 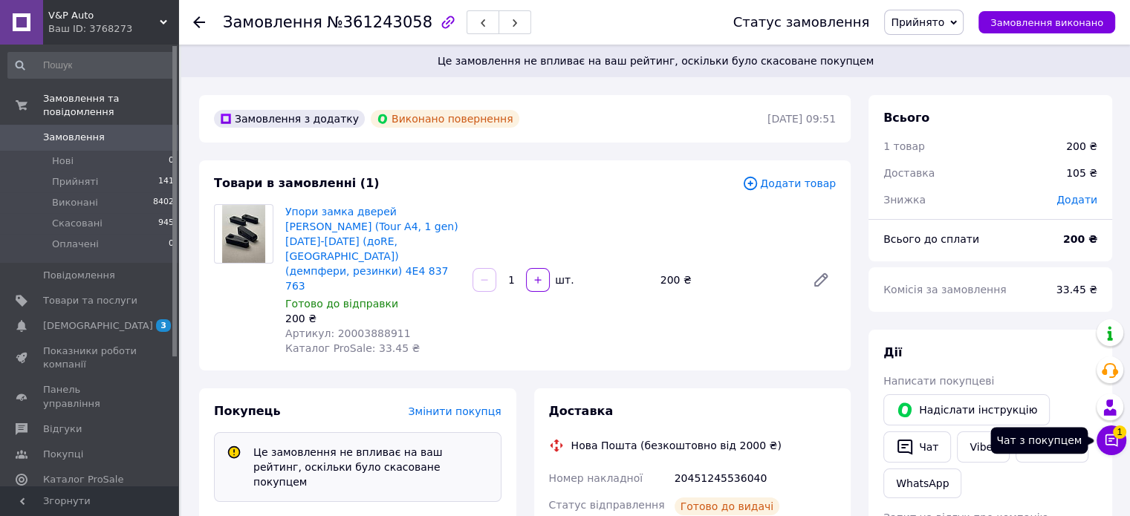 What do you see at coordinates (607, 505) in the screenshot?
I see `span: Статус відправлення` at bounding box center [607, 505].